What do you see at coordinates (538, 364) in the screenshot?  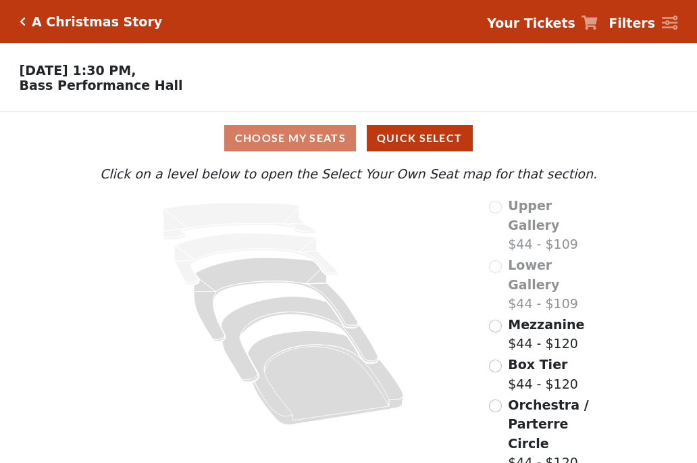 I see `span: Box Tier` at bounding box center [538, 364].